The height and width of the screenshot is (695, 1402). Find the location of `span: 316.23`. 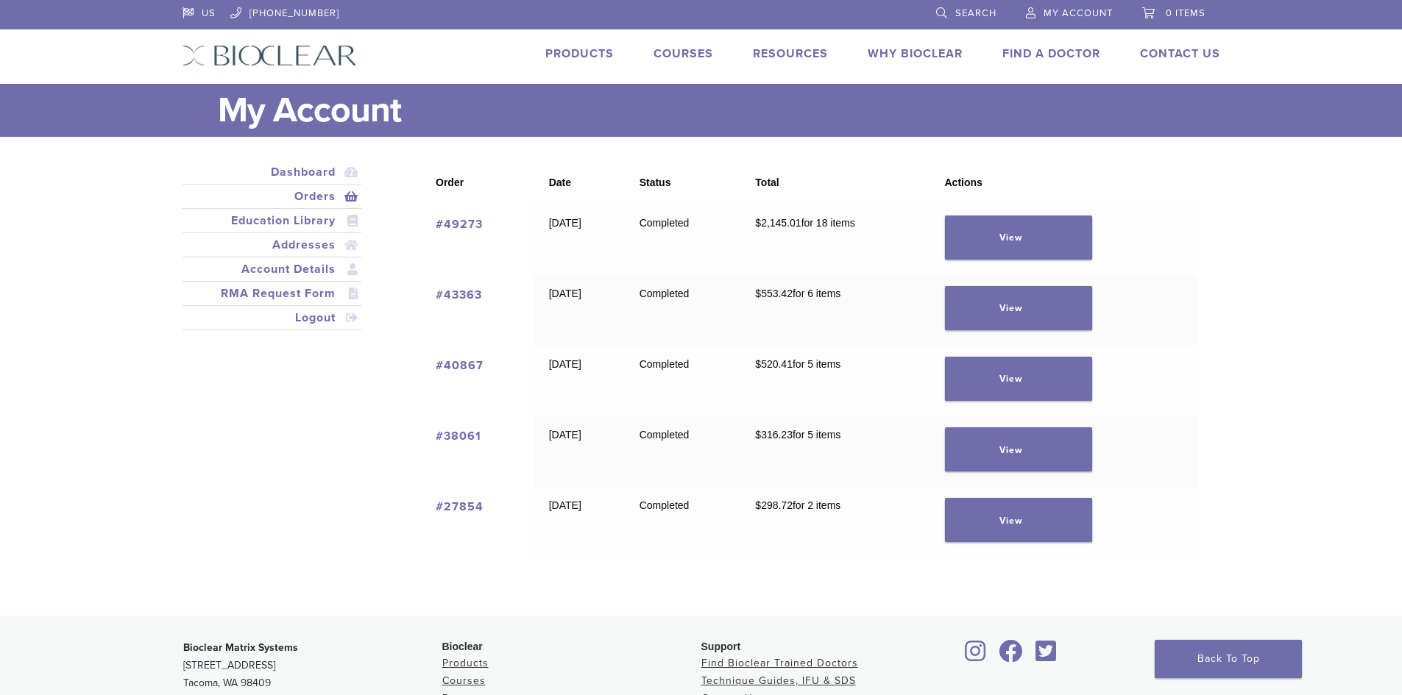

span: 316.23 is located at coordinates (773, 435).